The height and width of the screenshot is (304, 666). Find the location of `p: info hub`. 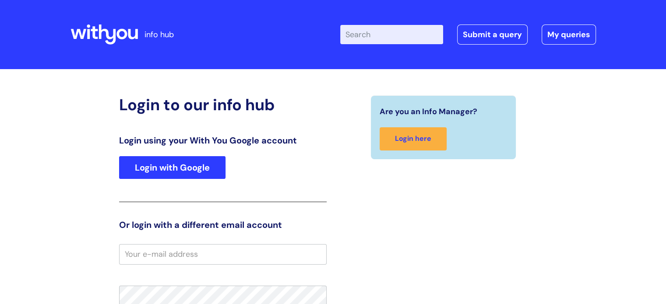

p: info hub is located at coordinates (159, 35).